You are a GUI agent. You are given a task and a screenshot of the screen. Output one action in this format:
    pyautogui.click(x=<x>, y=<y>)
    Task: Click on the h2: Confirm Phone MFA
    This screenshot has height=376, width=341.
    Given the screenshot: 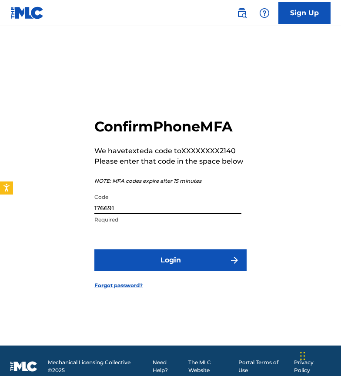 What is the action you would take?
    pyautogui.click(x=169, y=127)
    